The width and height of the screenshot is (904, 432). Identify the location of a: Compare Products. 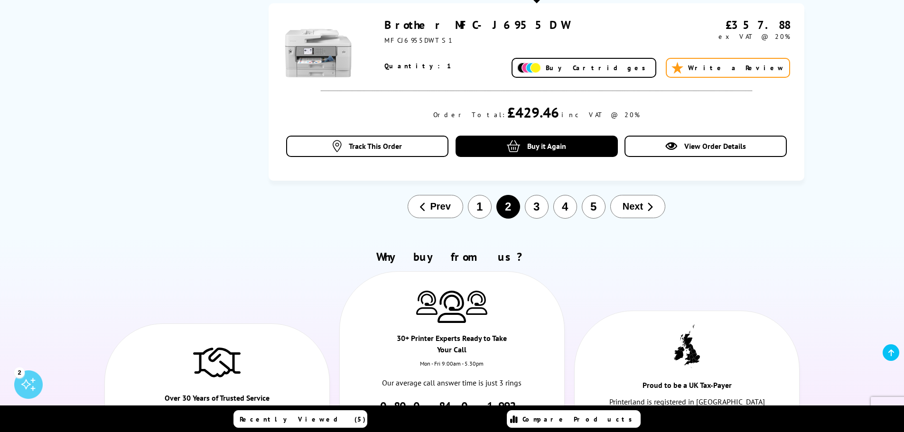
(574, 419).